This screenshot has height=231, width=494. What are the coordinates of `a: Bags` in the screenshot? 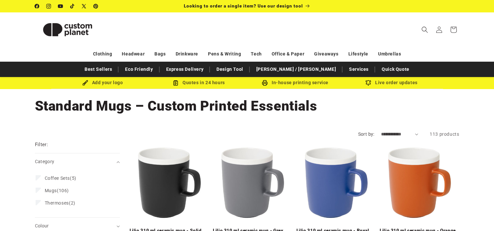 It's located at (160, 54).